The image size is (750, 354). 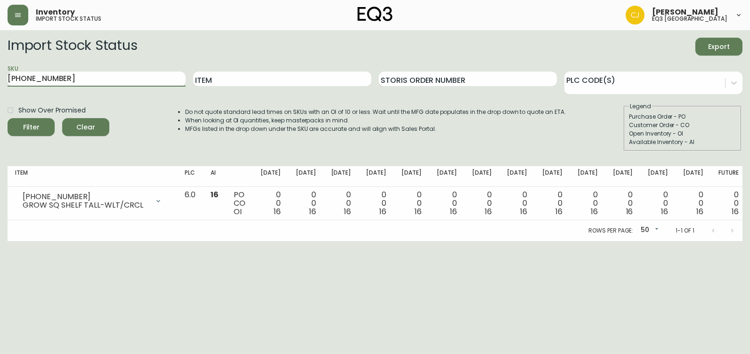 I want to click on button: Clear, so click(x=86, y=127).